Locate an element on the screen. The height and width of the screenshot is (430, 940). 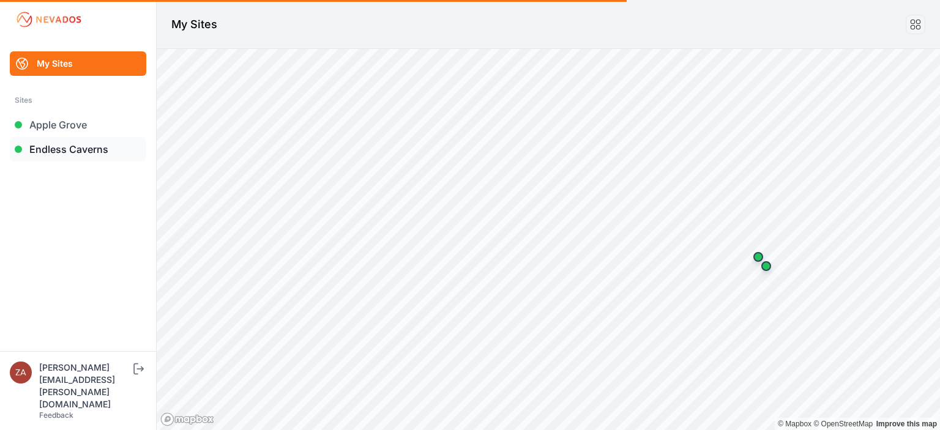
a: Endless Caverns is located at coordinates (78, 149).